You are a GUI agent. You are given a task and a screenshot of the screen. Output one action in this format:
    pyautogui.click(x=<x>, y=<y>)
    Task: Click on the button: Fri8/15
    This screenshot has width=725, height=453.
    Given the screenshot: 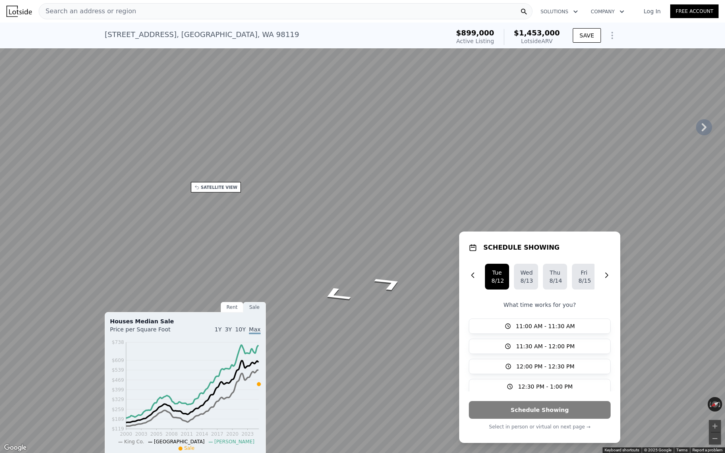 What is the action you would take?
    pyautogui.click(x=584, y=277)
    